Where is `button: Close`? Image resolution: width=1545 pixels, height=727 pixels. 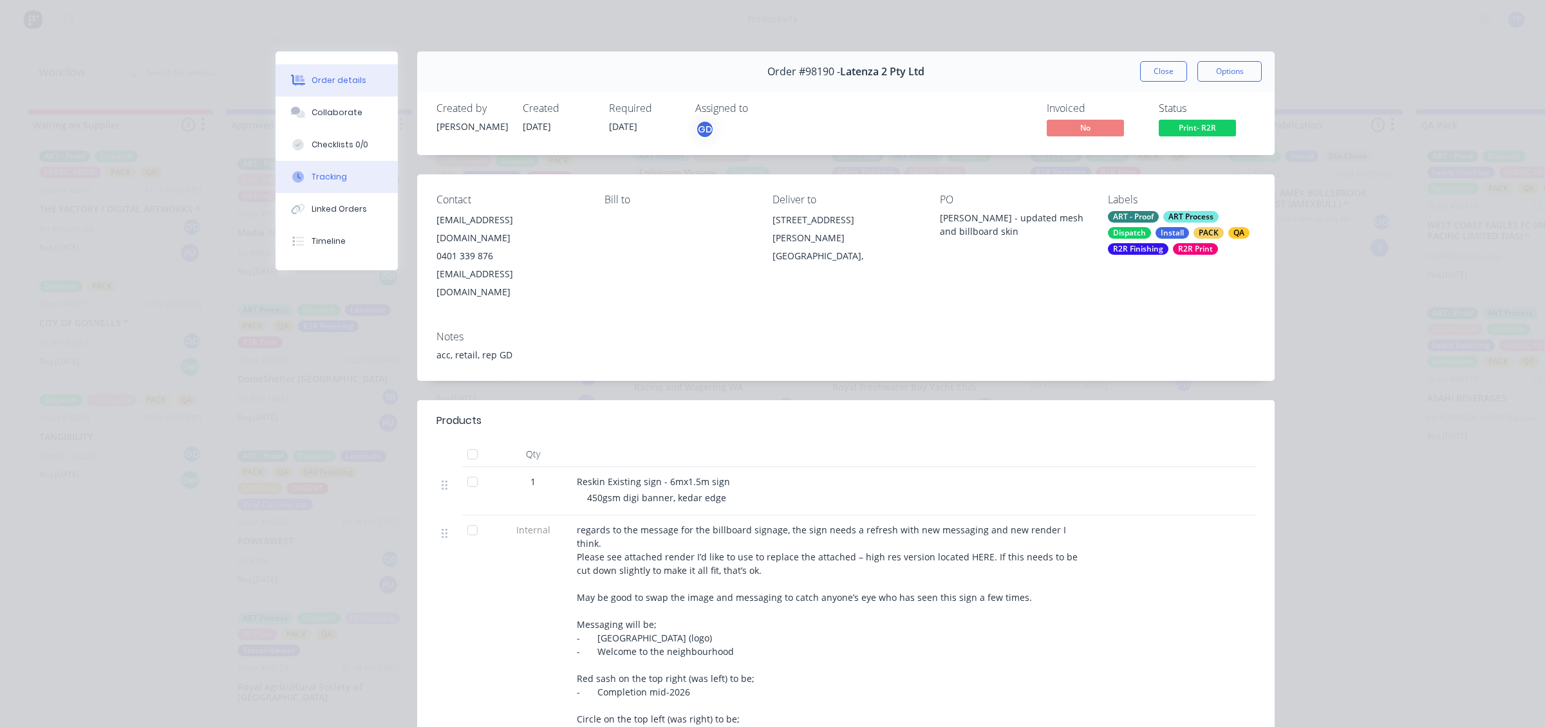
button: Close is located at coordinates (1163, 71).